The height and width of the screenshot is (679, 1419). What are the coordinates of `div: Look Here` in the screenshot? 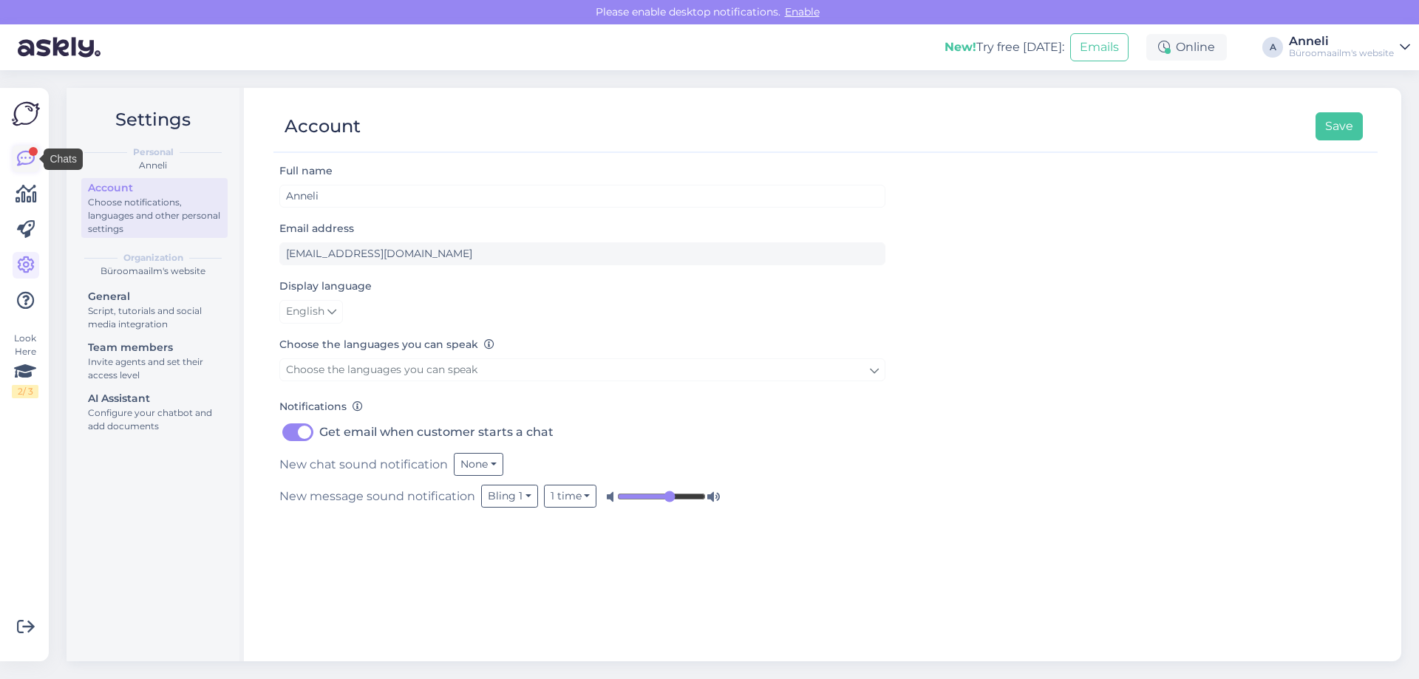 It's located at (25, 365).